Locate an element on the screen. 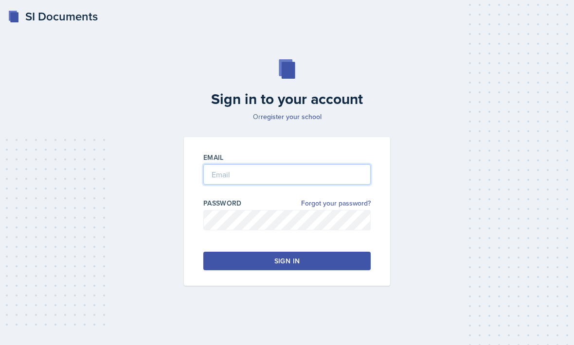 This screenshot has height=345, width=574. input: Email is located at coordinates (287, 175).